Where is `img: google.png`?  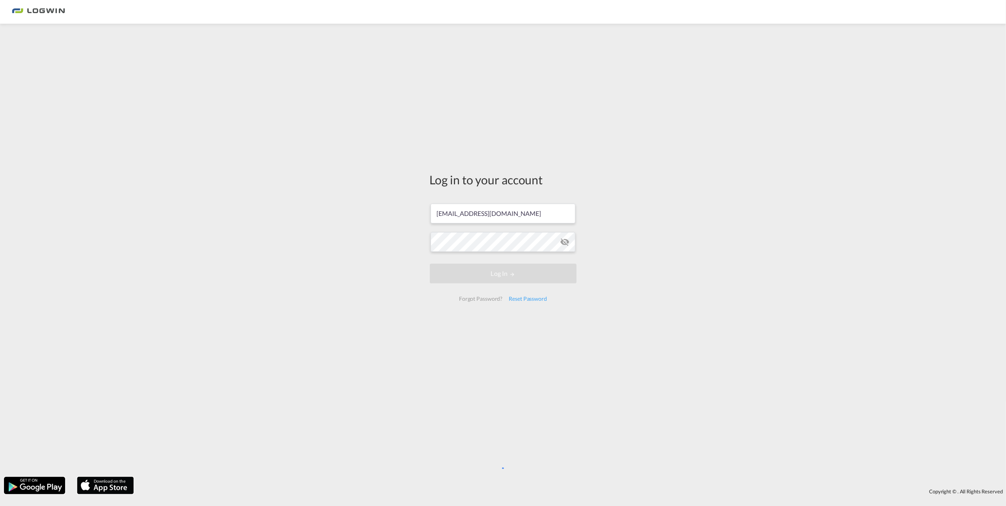
img: google.png is located at coordinates (34, 486).